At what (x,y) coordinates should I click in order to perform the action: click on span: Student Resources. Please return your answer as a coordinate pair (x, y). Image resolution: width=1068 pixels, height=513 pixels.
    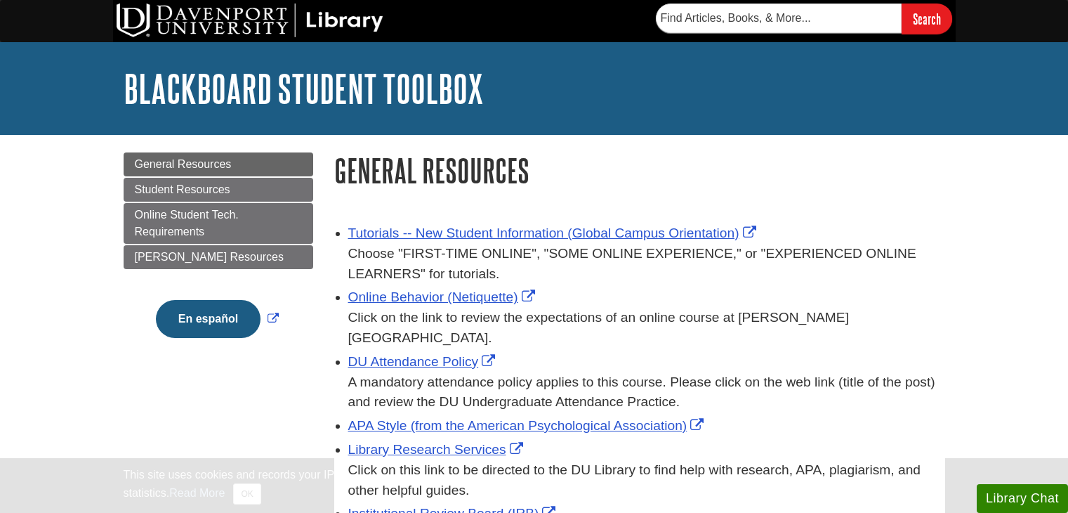
    Looking at the image, I should click on (183, 189).